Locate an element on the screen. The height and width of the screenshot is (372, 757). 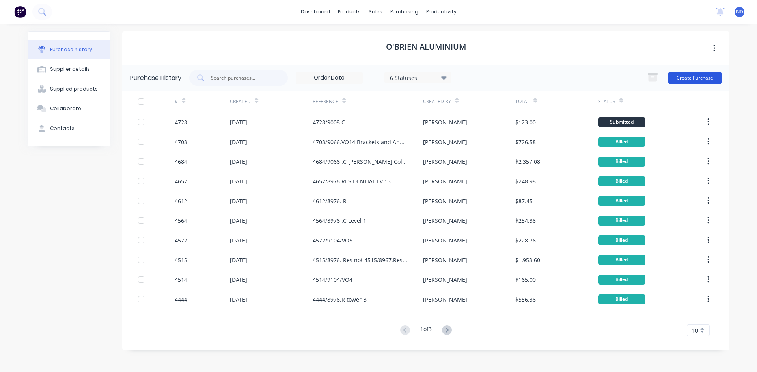
div: 4572 is located at coordinates (181, 240).